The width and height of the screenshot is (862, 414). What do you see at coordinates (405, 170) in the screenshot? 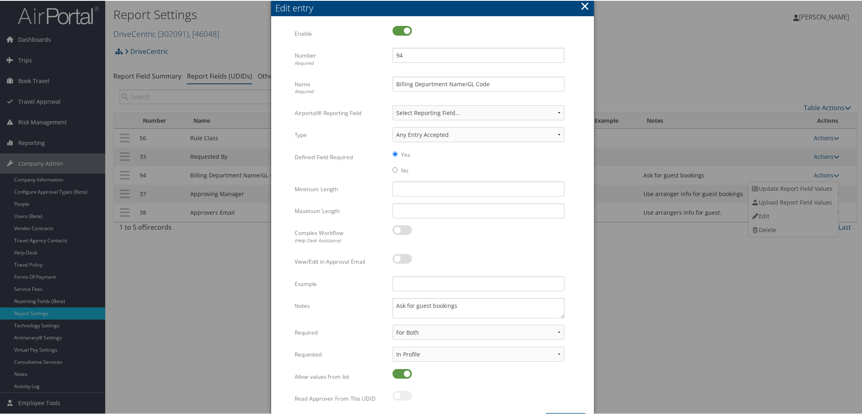
I see `label: No` at bounding box center [405, 170].